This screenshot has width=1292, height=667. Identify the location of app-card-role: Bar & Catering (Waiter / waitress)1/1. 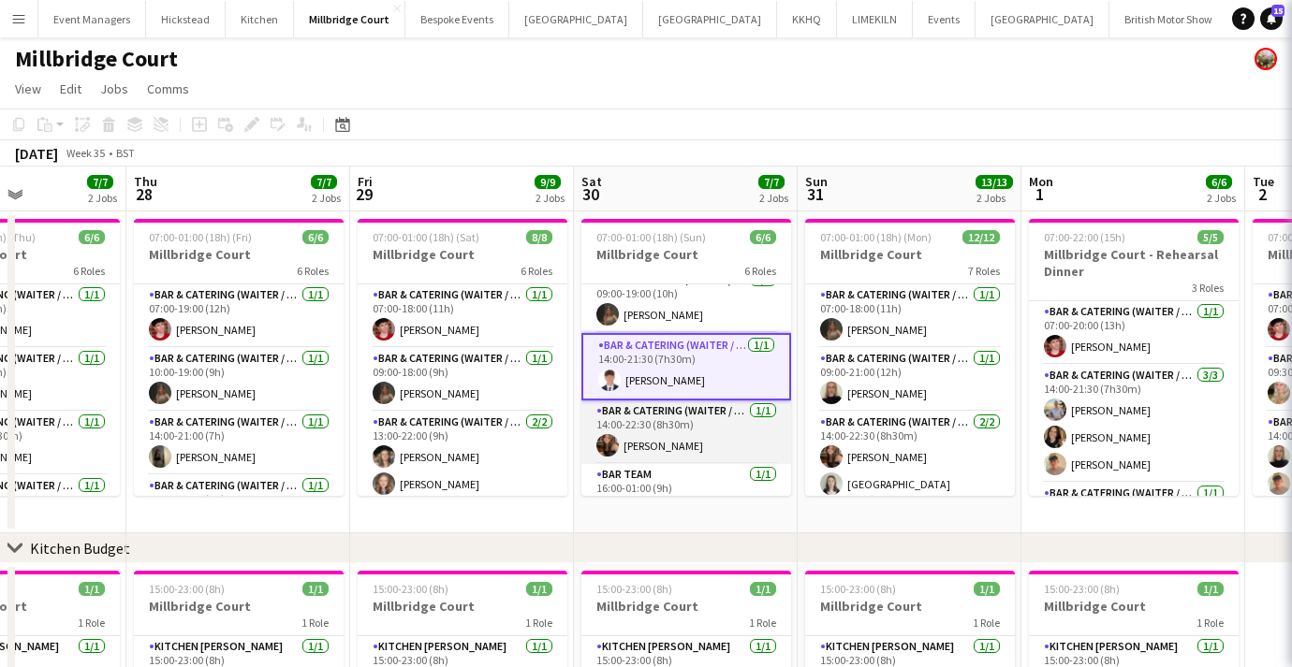
(1134, 515).